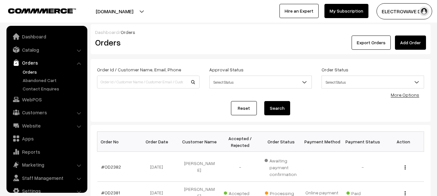 Image resolution: width=437 pixels, height=196 pixels. What do you see at coordinates (424, 11) in the screenshot?
I see `img: user` at bounding box center [424, 11].